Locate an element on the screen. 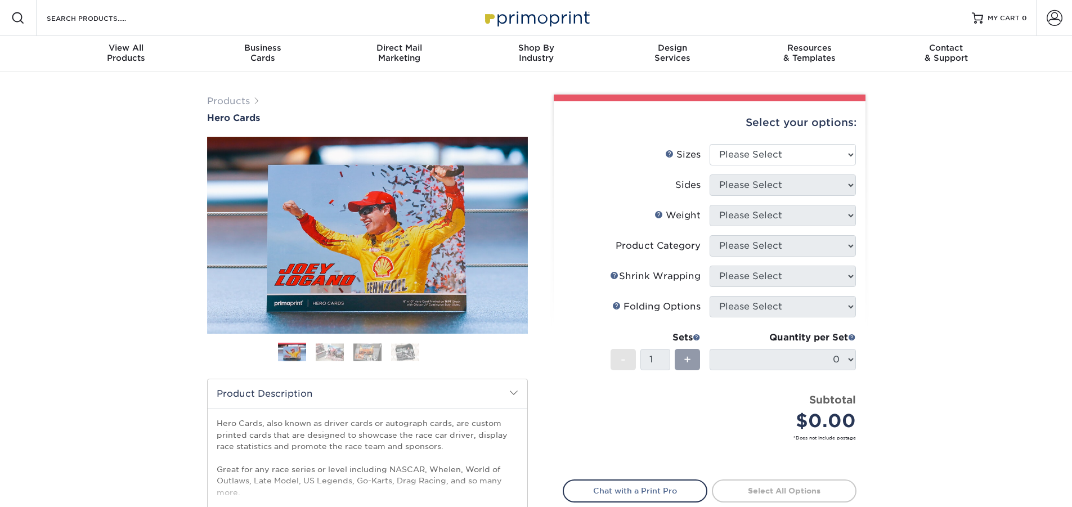 The image size is (1072, 507). div: Cards is located at coordinates (262, 53).